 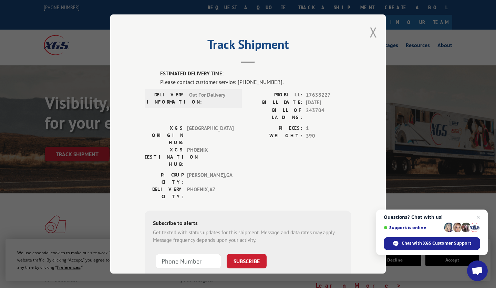 I want to click on span: 390, so click(x=328, y=136).